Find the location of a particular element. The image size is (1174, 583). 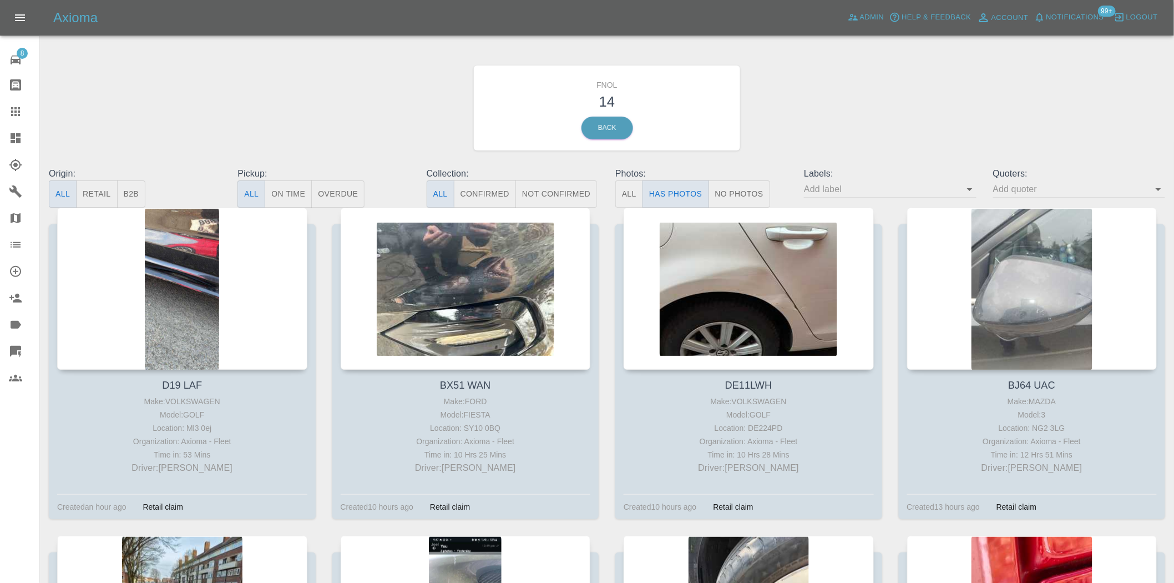

div: Location: SY10 0BQ is located at coordinates (466, 428).